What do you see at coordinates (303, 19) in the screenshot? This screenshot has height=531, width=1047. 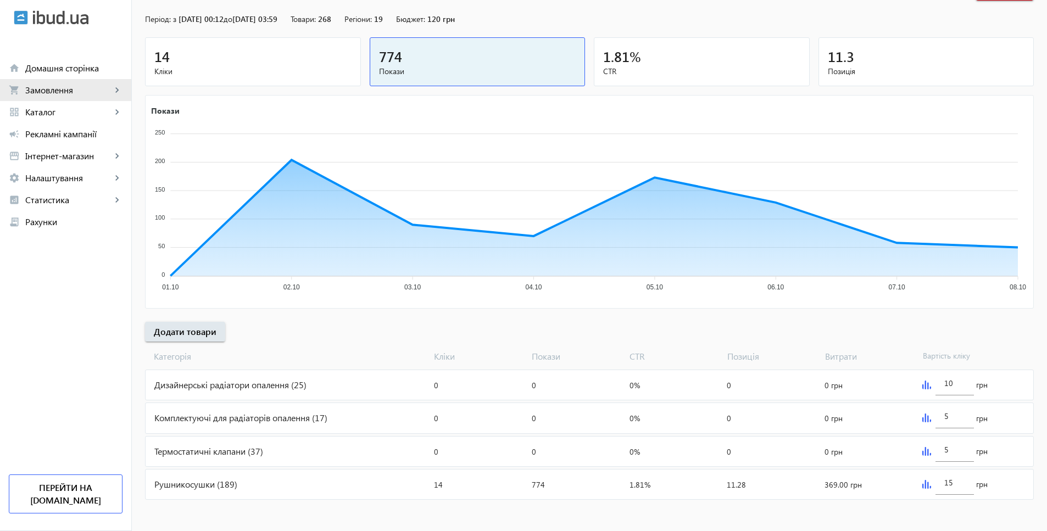 I see `span: Товари:` at bounding box center [303, 19].